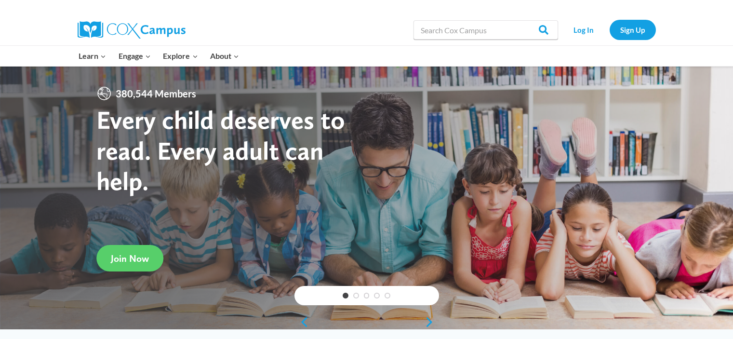 The image size is (733, 339). Describe the element at coordinates (356, 295) in the screenshot. I see `a: 2` at that location.